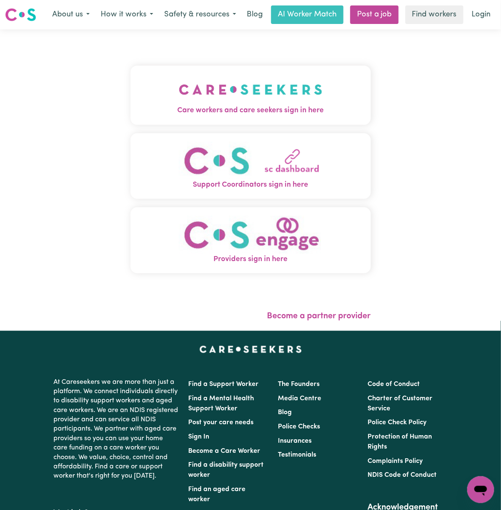 The image size is (501, 510). What do you see at coordinates (116, 430) in the screenshot?
I see `p: At Careseekers we are more than just a platform. We connect individuals directly to disability su...` at bounding box center [116, 430].